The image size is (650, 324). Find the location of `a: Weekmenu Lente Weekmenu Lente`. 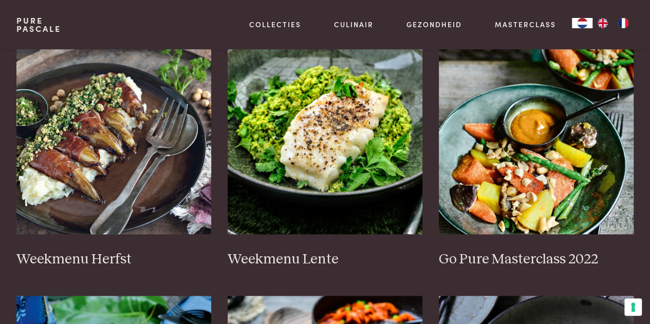

a: Weekmenu Lente Weekmenu Lente is located at coordinates (325, 149).